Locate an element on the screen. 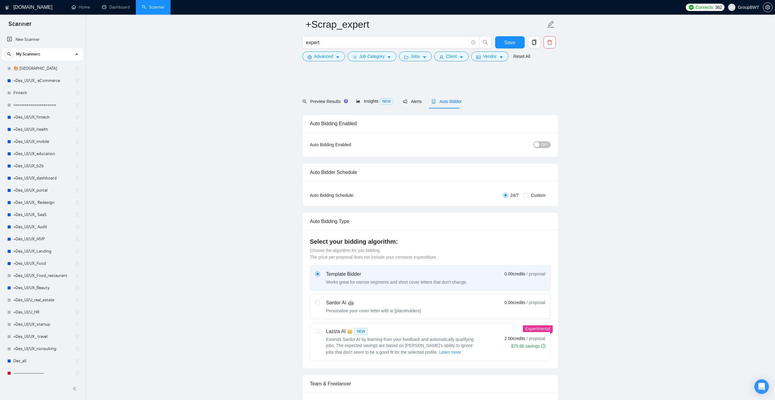 This screenshot has width=775, height=400. span: robot is located at coordinates (434, 101).